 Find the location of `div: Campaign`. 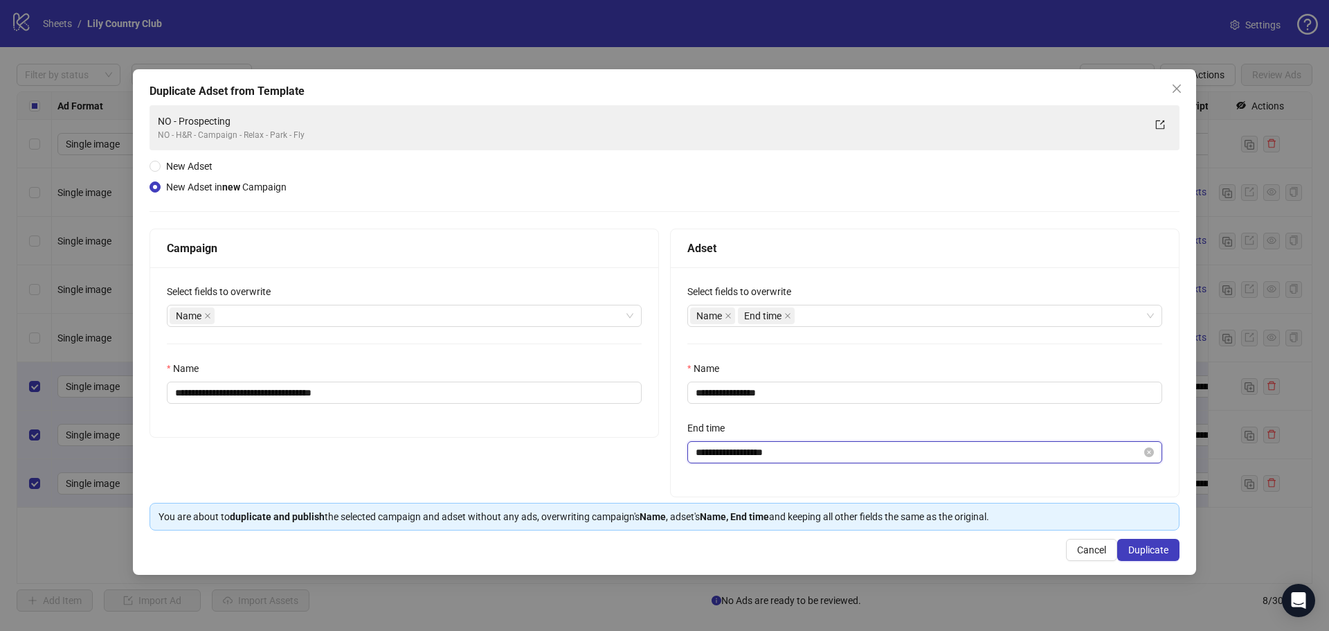

div: Campaign is located at coordinates (404, 248).